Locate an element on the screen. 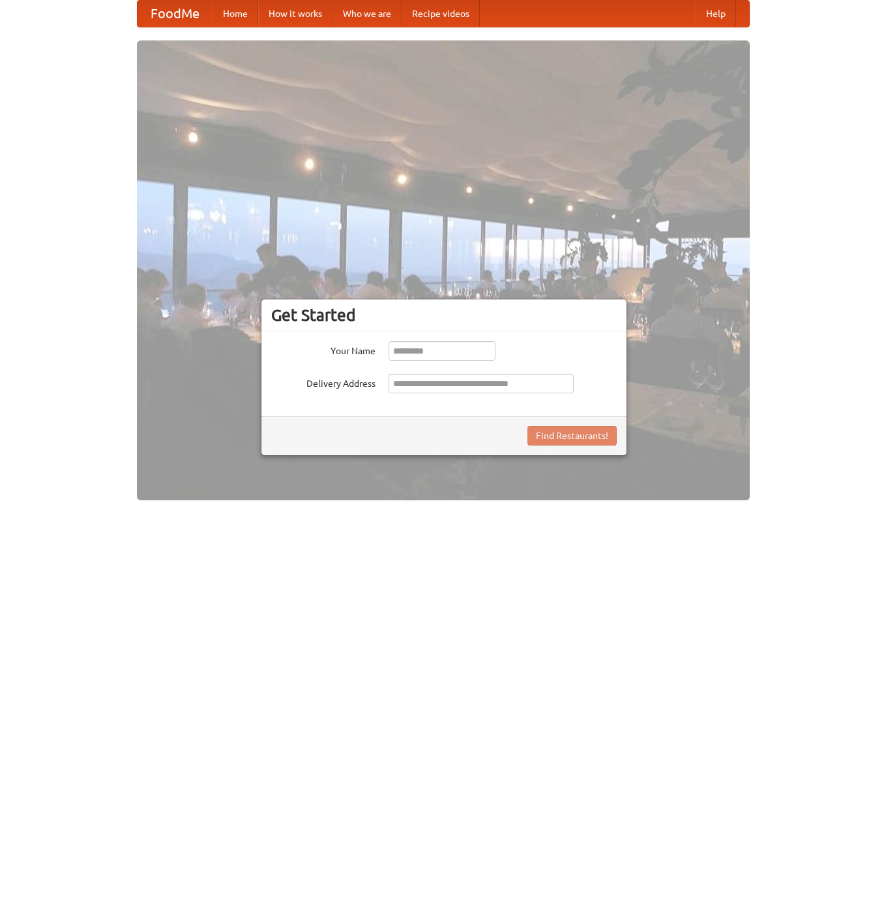 The height and width of the screenshot is (923, 886). a: Home is located at coordinates (235, 14).